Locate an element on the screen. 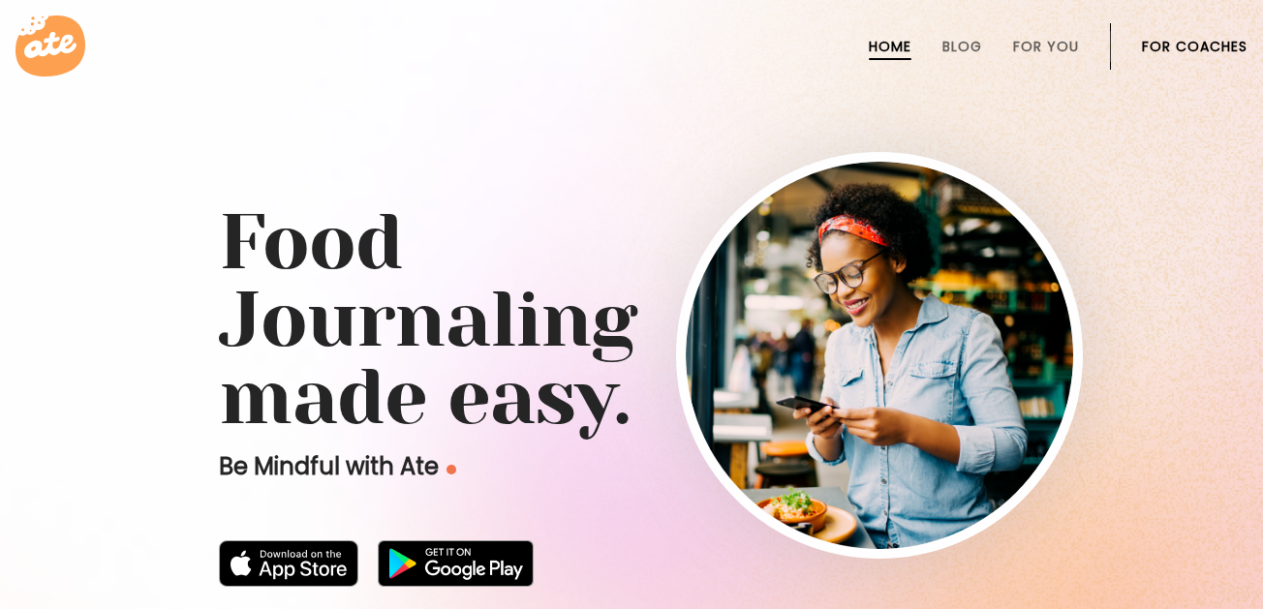 This screenshot has height=609, width=1263. p: Be Mindful with Ate is located at coordinates (490, 467).